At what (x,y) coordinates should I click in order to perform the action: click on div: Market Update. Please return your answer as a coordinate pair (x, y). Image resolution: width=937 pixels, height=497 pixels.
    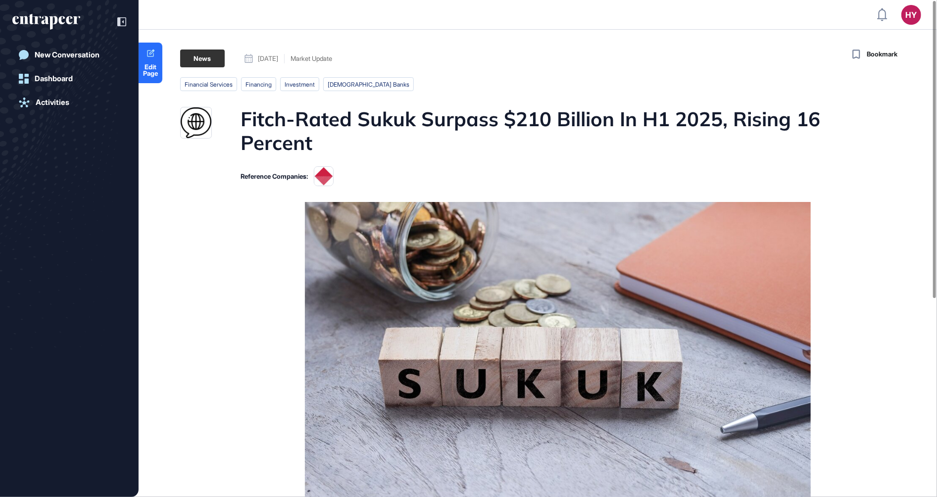
    Looking at the image, I should click on (311, 58).